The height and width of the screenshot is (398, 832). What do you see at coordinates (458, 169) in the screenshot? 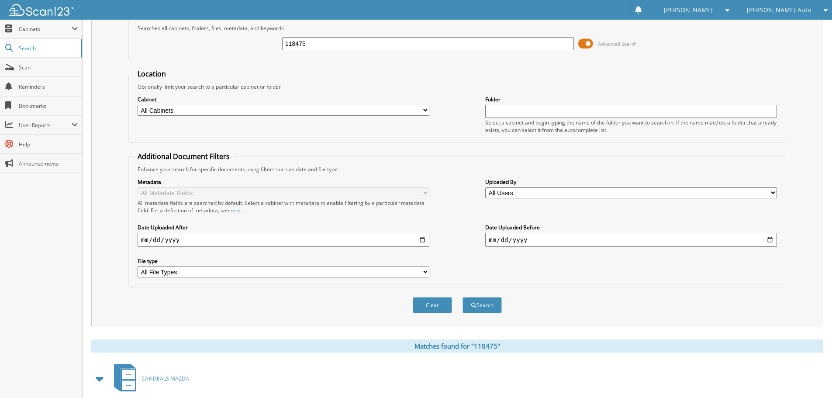
I see `div: Enhance your search for specific documents using filters such as date and file type.` at bounding box center [458, 169].